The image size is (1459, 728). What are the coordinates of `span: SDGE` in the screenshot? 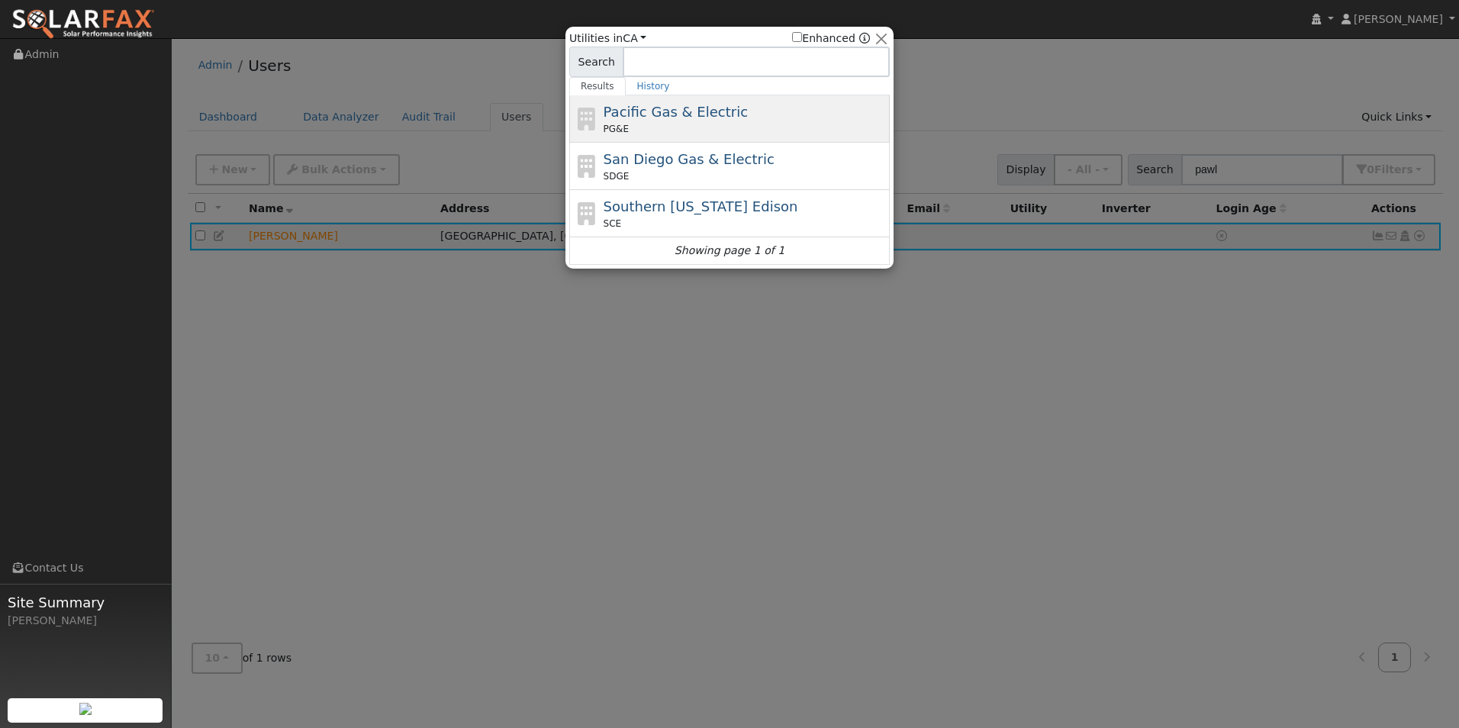 It's located at (617, 176).